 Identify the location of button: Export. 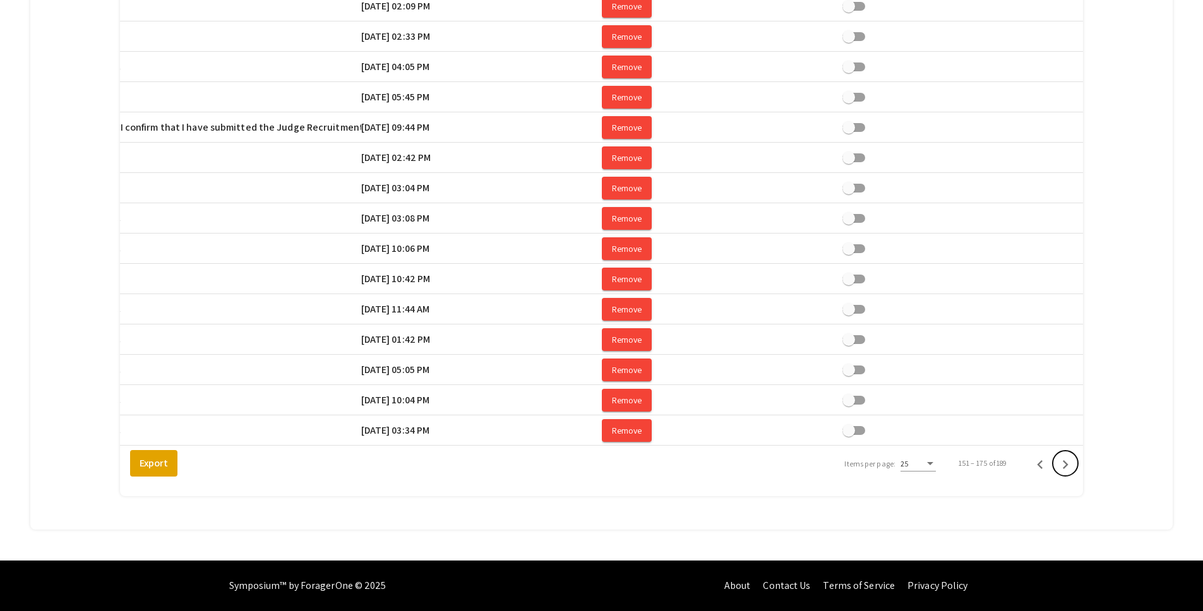
(153, 463).